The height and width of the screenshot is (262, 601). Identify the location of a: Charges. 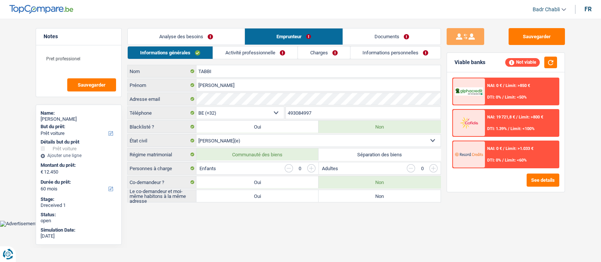
(324, 53).